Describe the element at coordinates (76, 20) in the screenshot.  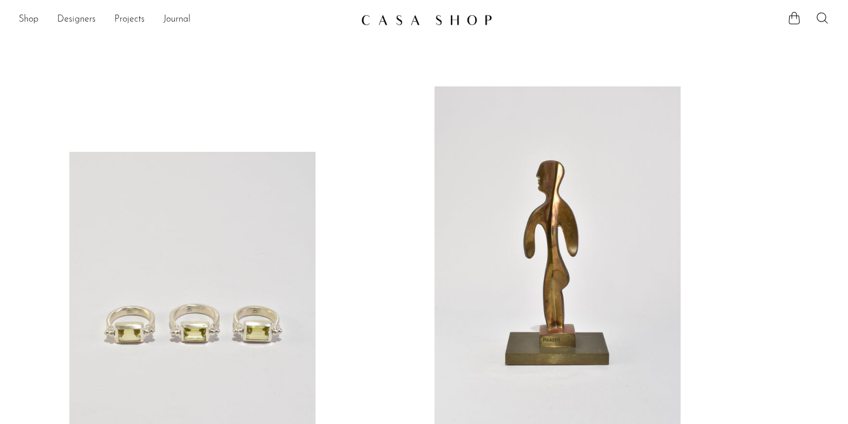
I see `a: Designers` at that location.